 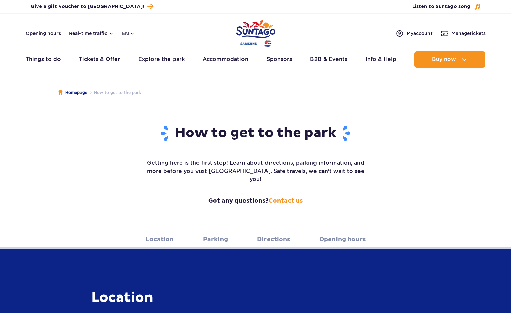 What do you see at coordinates (328, 59) in the screenshot?
I see `a: B2B & Events` at bounding box center [328, 59].